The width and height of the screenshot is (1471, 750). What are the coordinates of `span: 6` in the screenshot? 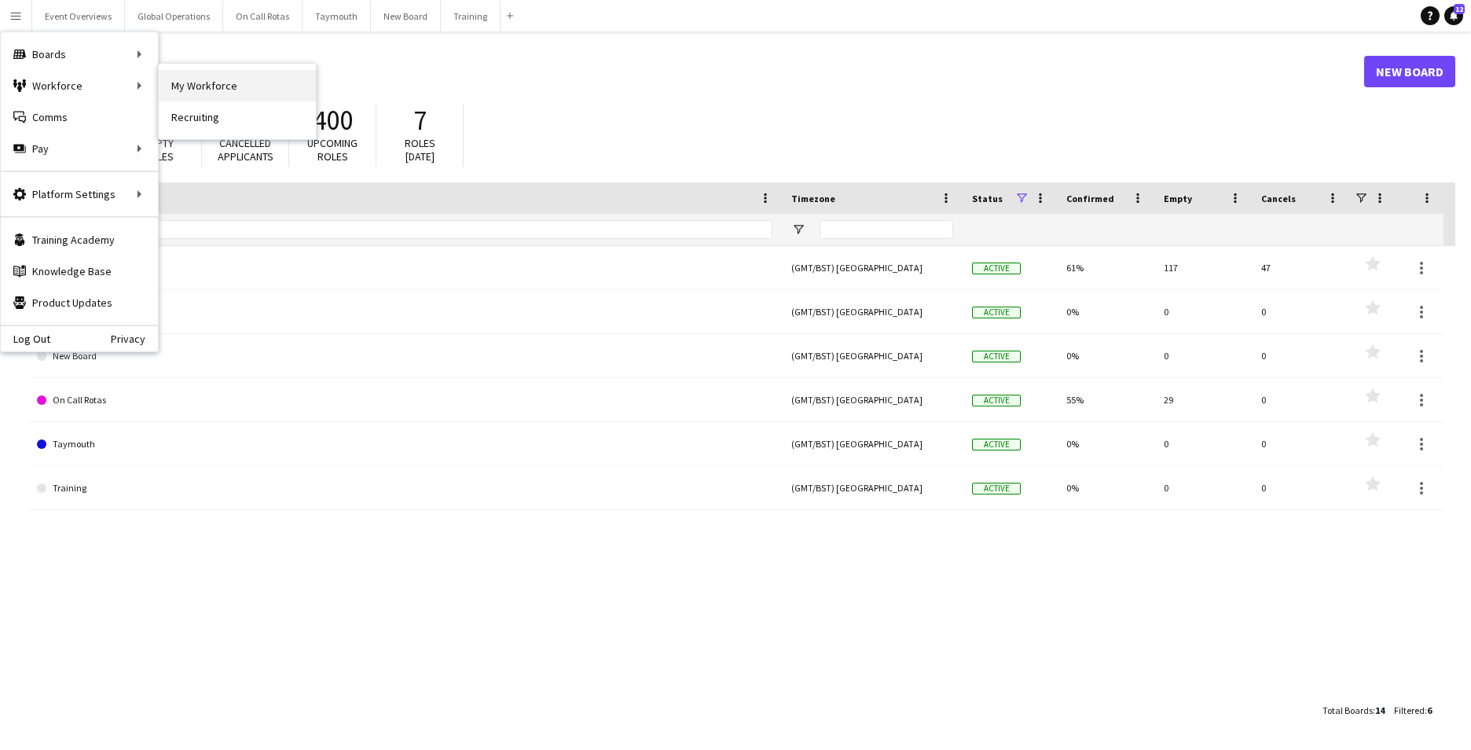 It's located at (1430, 710).